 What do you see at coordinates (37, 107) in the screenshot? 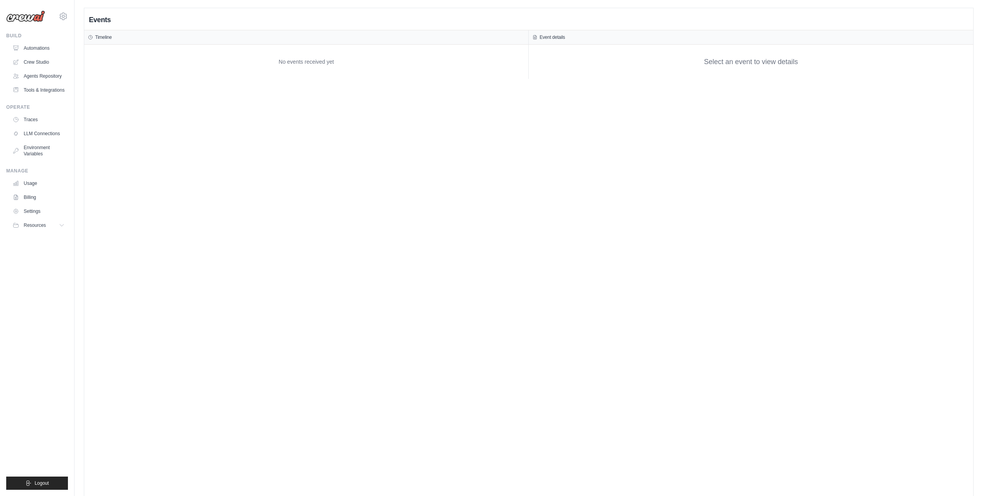
I see `div: Operate` at bounding box center [37, 107].